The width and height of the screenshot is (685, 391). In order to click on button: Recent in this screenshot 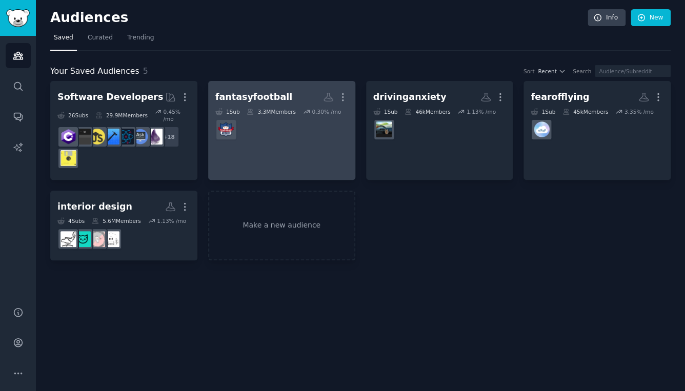, I will do `click(552, 71)`.